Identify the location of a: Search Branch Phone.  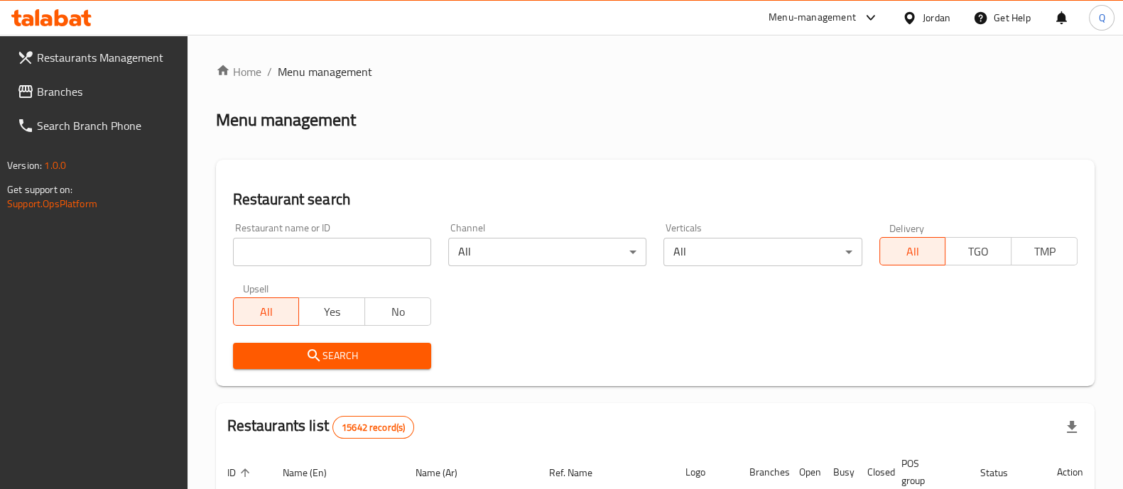
(97, 126).